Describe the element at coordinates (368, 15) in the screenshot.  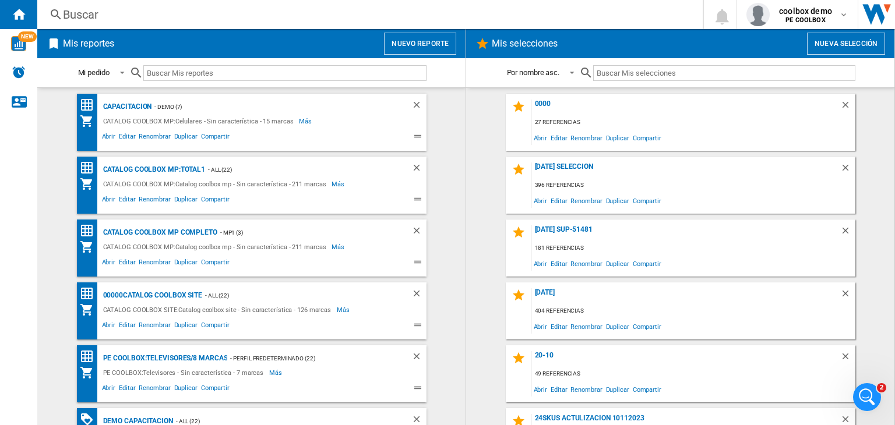
I see `div: Buscar` at that location.